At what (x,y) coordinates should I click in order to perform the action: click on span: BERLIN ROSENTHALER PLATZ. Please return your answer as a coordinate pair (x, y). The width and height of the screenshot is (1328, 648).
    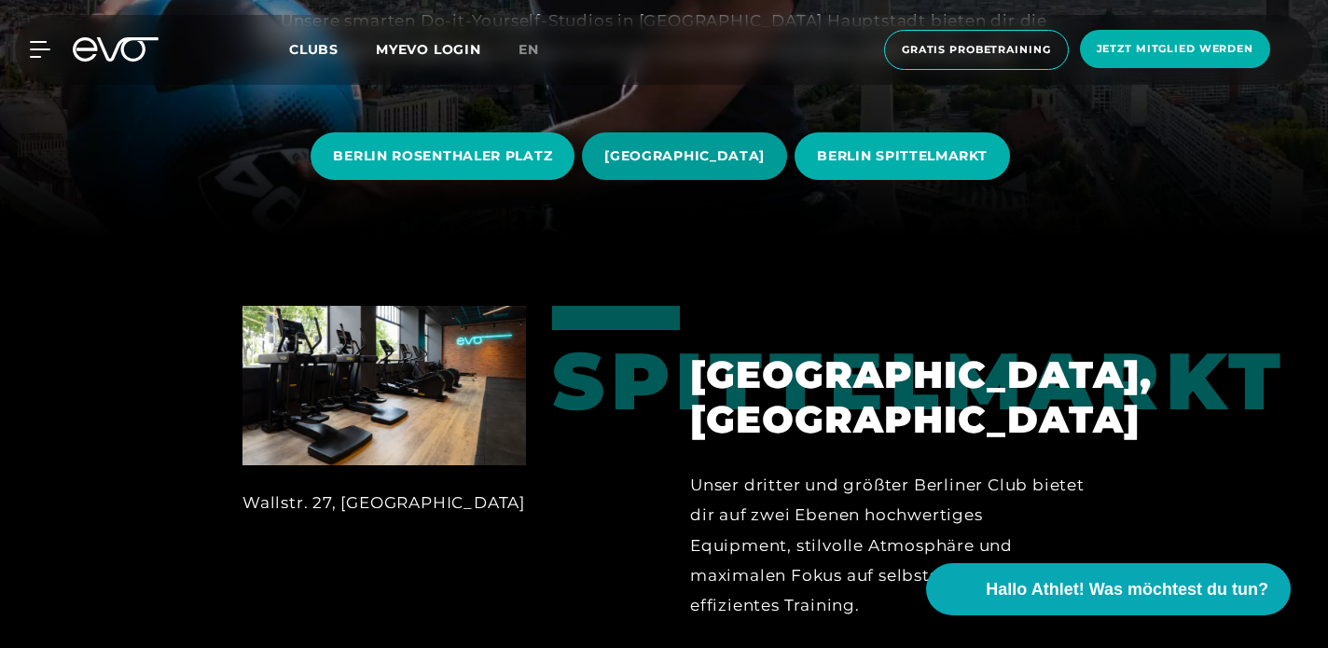
    Looking at the image, I should click on (442, 156).